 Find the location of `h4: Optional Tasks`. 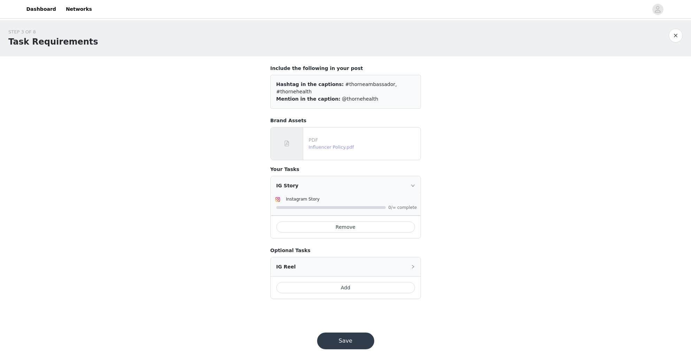

h4: Optional Tasks is located at coordinates (346, 251).